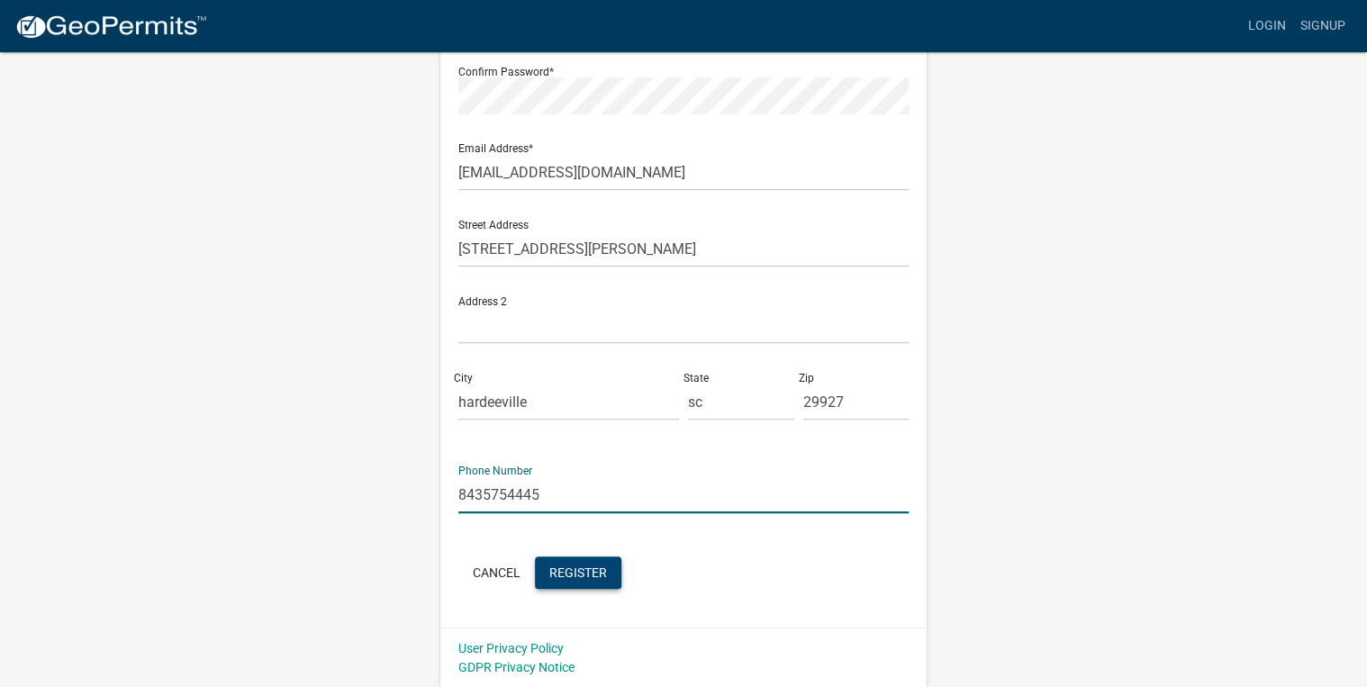  I want to click on span: Register, so click(578, 572).